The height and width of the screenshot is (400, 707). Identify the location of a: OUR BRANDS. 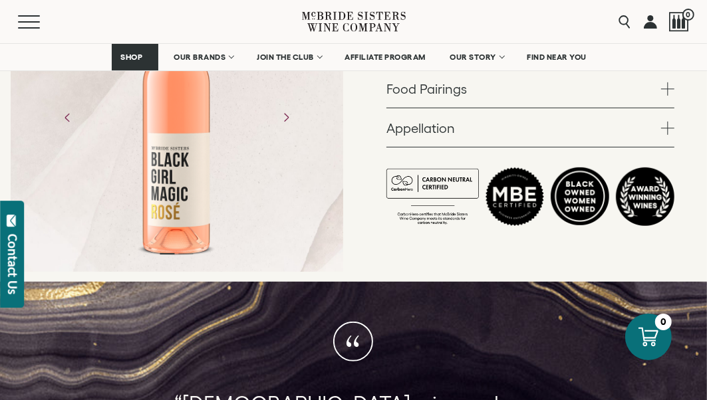
(203, 57).